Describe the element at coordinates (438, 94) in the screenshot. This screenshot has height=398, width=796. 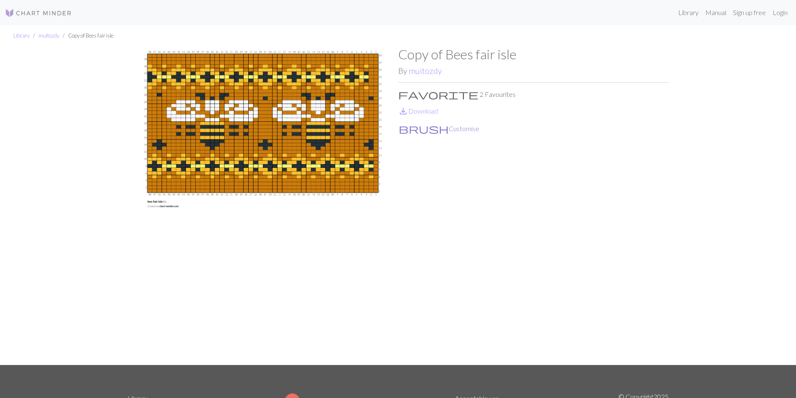
I see `span: favorite` at that location.